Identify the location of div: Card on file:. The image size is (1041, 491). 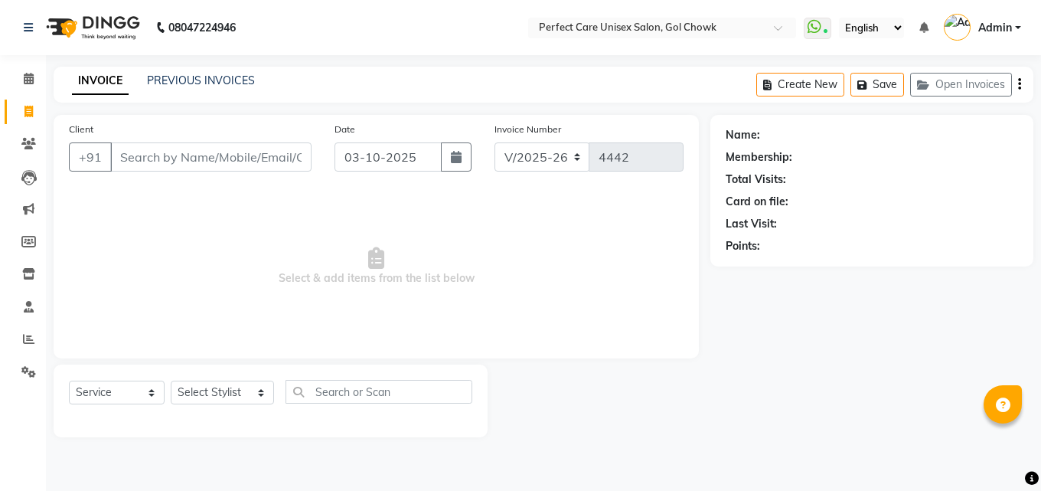
(757, 201).